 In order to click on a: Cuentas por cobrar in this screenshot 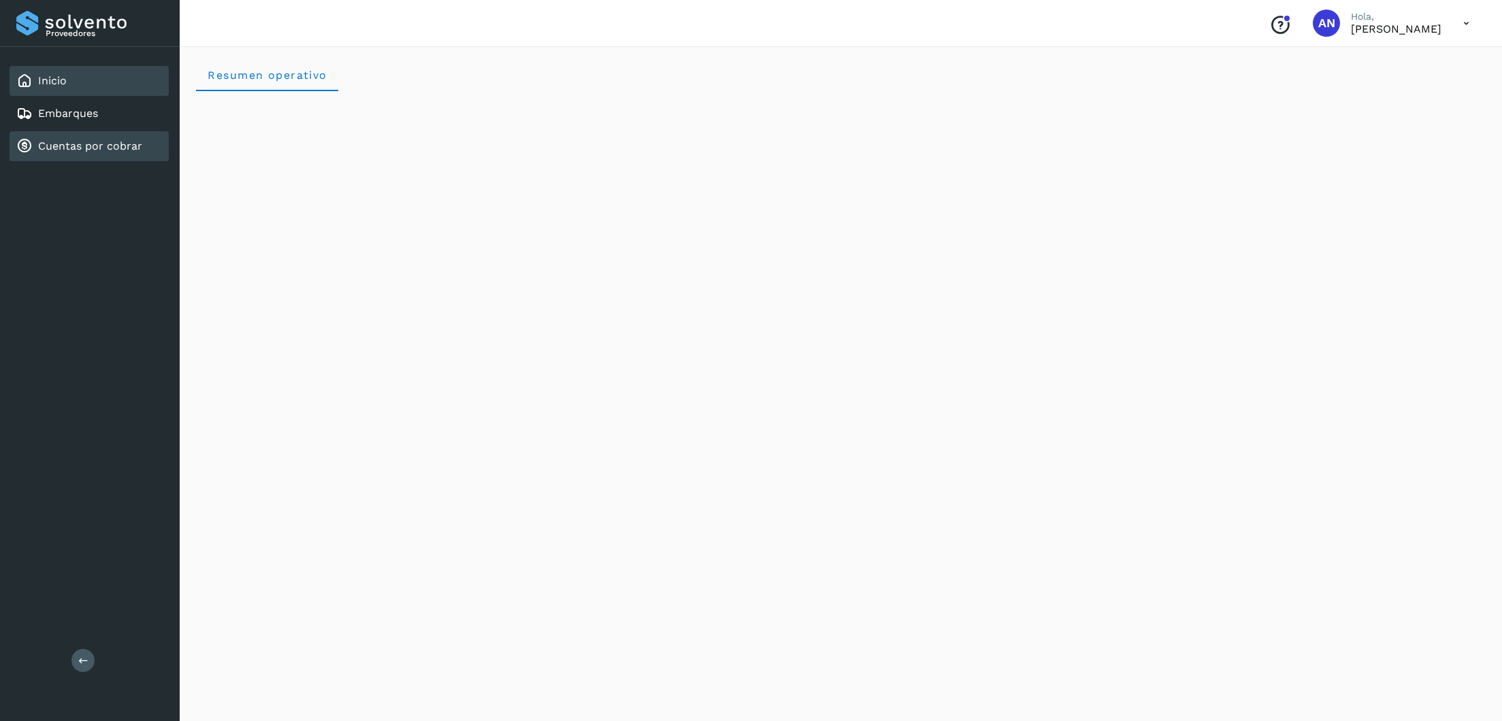, I will do `click(90, 146)`.